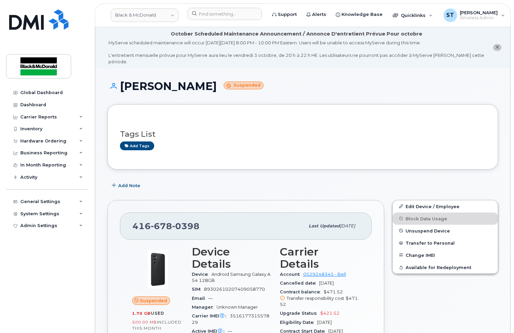 The image size is (514, 333). I want to click on button: Available for Redeployment, so click(445, 268).